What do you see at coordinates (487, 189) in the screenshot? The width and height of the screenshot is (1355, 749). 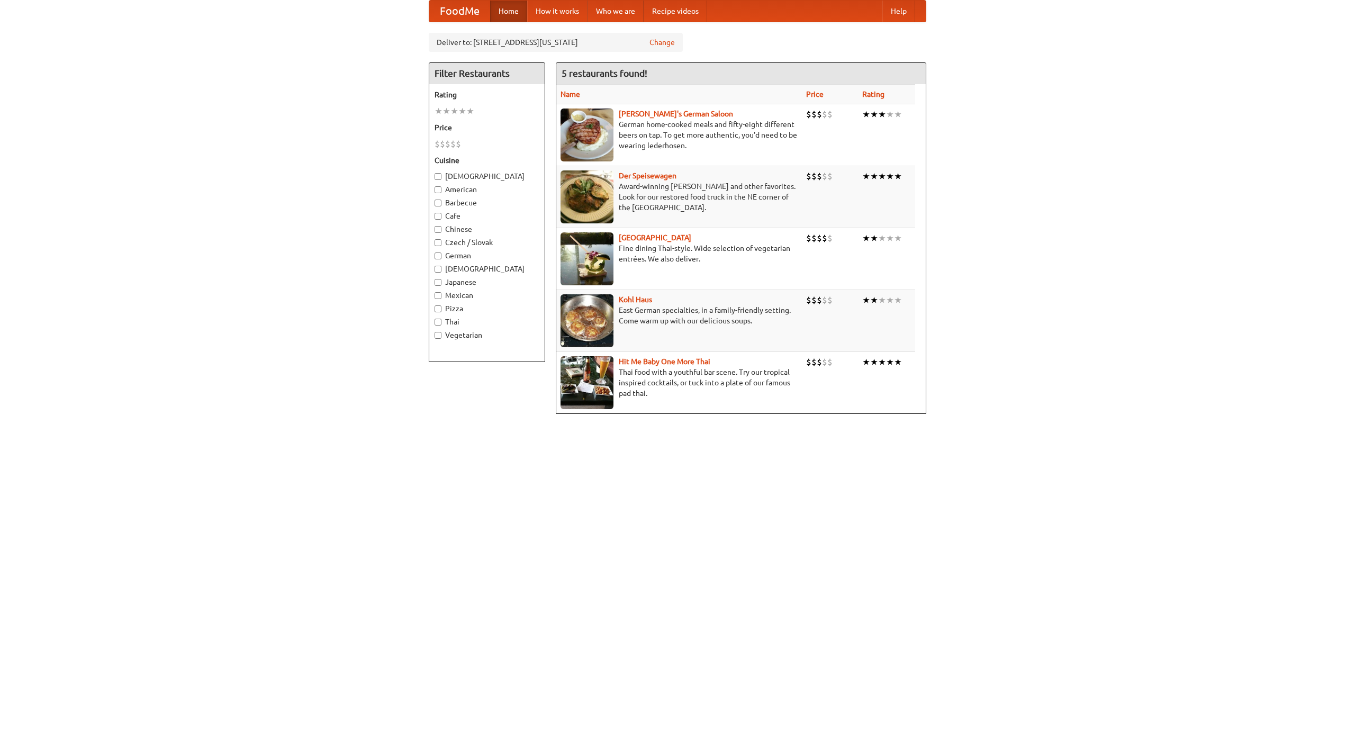 I see `label: American` at bounding box center [487, 189].